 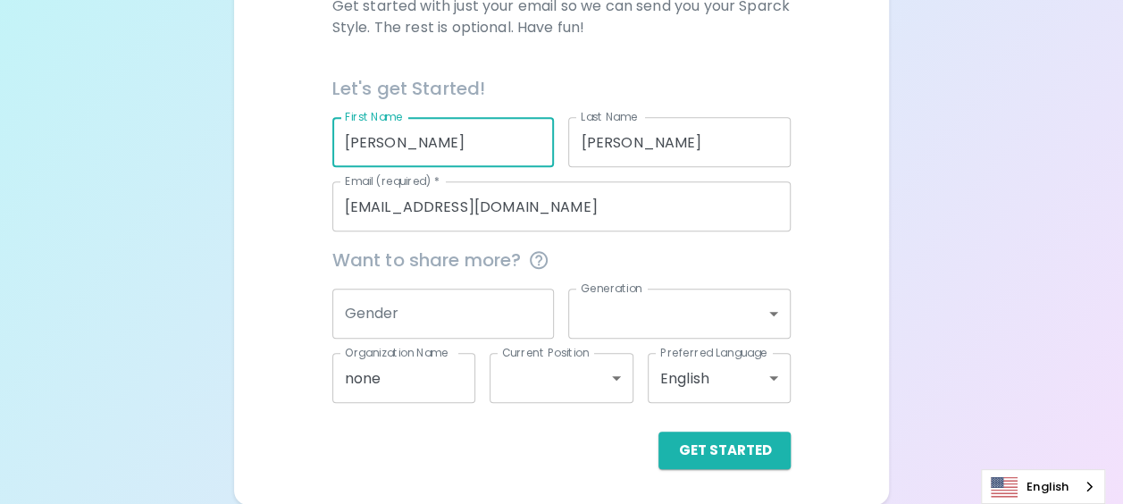 What do you see at coordinates (562, 260) in the screenshot?
I see `span: Want to share more?` at bounding box center [562, 260].